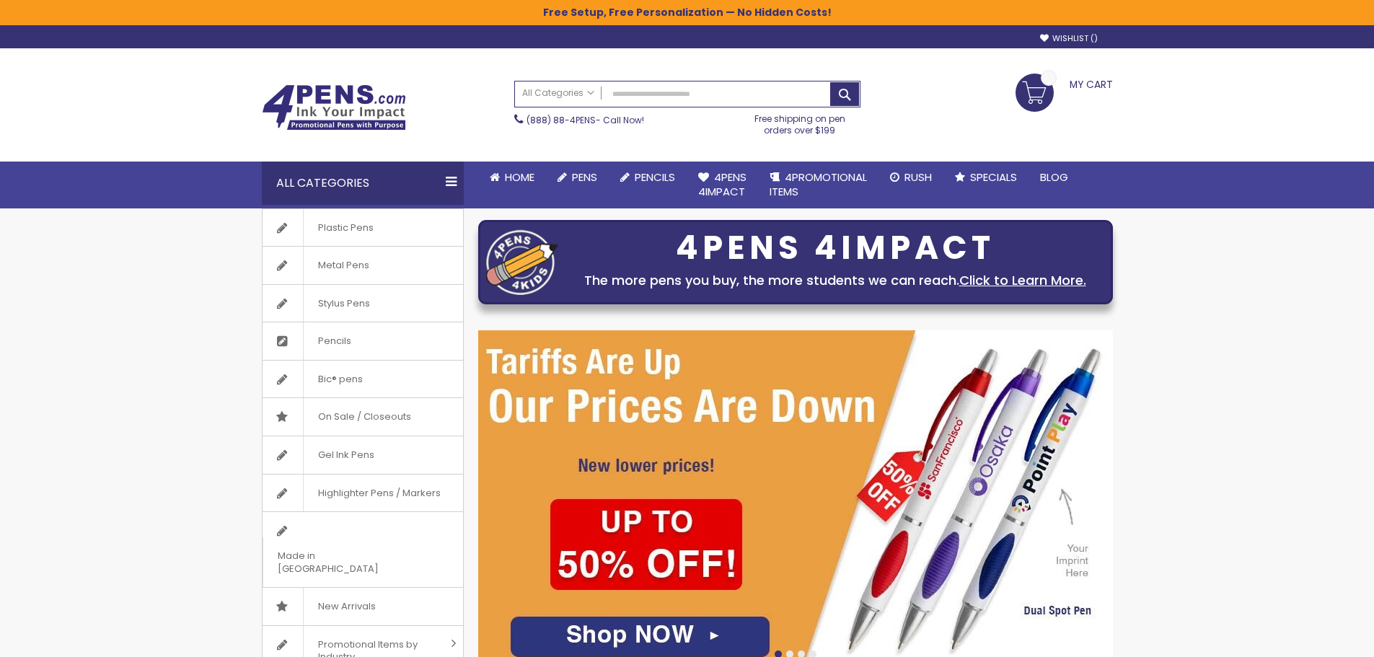 This screenshot has height=657, width=1374. I want to click on a: 4Pens4impact, so click(722, 185).